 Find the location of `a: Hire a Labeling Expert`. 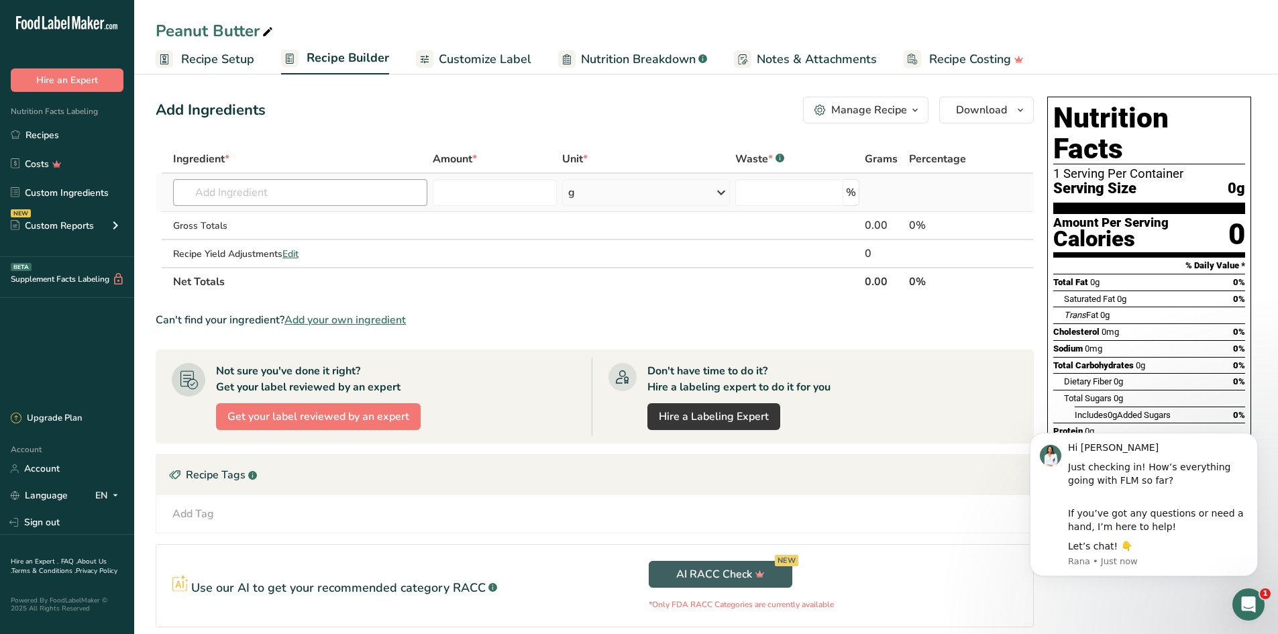

a: Hire a Labeling Expert is located at coordinates (714, 417).